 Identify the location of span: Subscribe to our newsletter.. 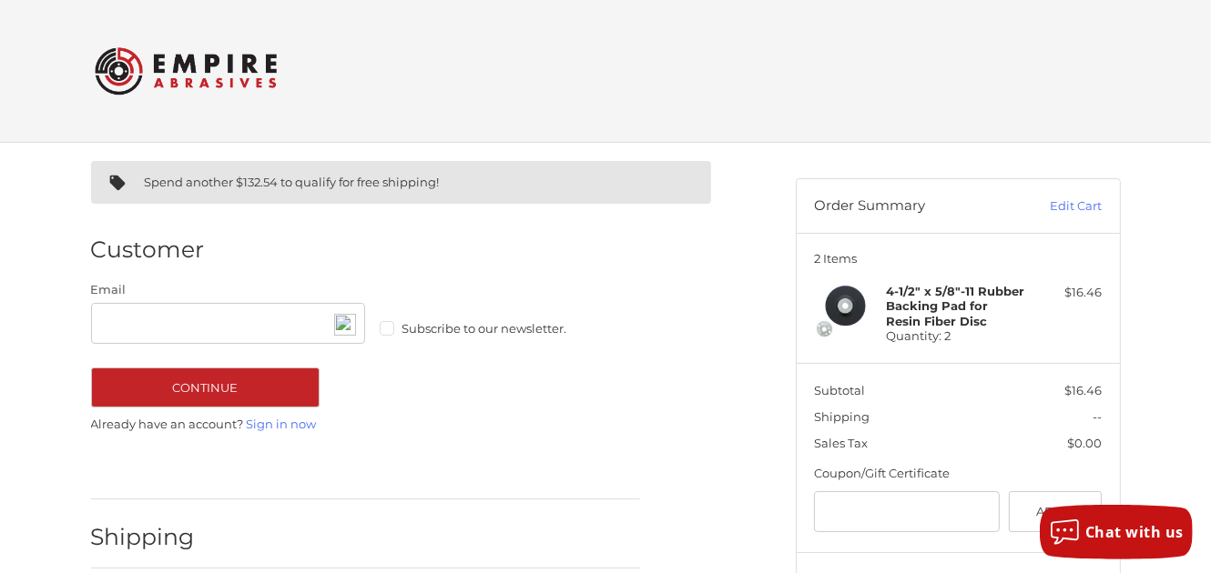
(483, 329).